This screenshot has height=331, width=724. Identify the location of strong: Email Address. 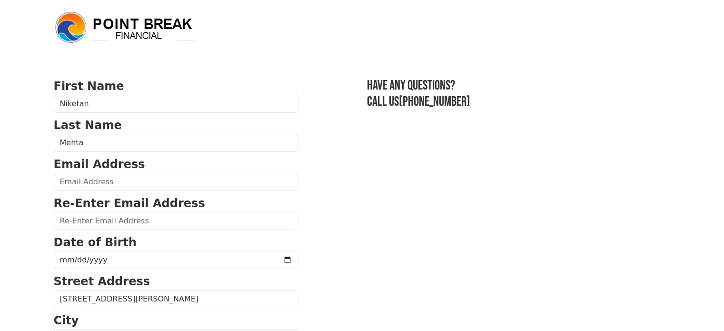
(100, 164).